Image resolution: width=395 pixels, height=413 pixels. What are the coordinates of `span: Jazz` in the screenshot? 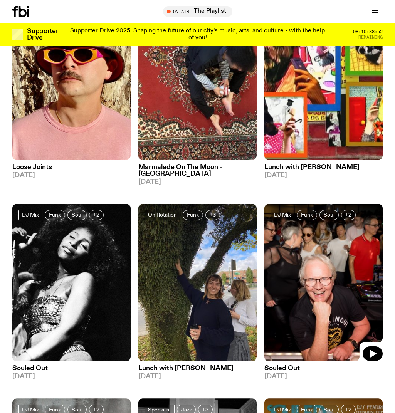 It's located at (186, 410).